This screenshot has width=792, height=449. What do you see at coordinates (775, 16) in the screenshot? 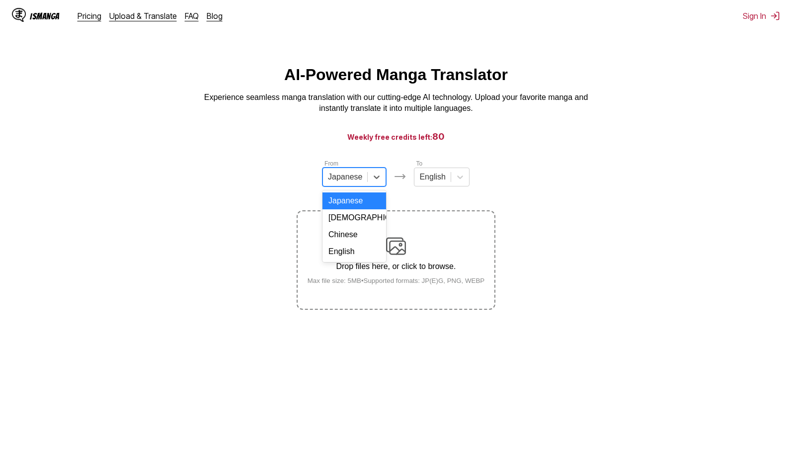
I see `img: Sign out` at bounding box center [775, 16].